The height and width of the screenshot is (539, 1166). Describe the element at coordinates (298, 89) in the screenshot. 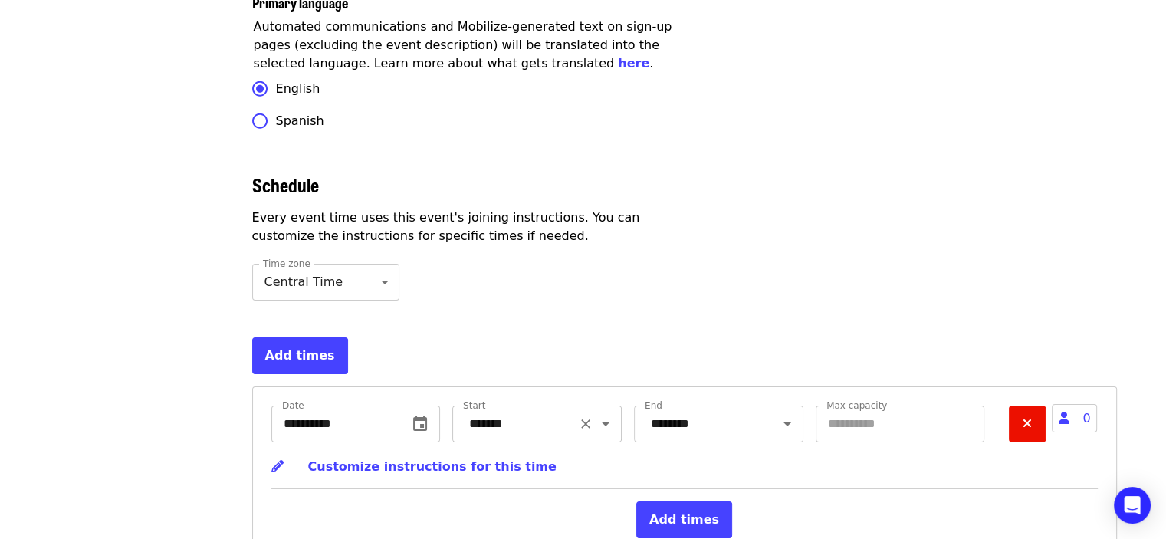

I see `span: English` at that location.